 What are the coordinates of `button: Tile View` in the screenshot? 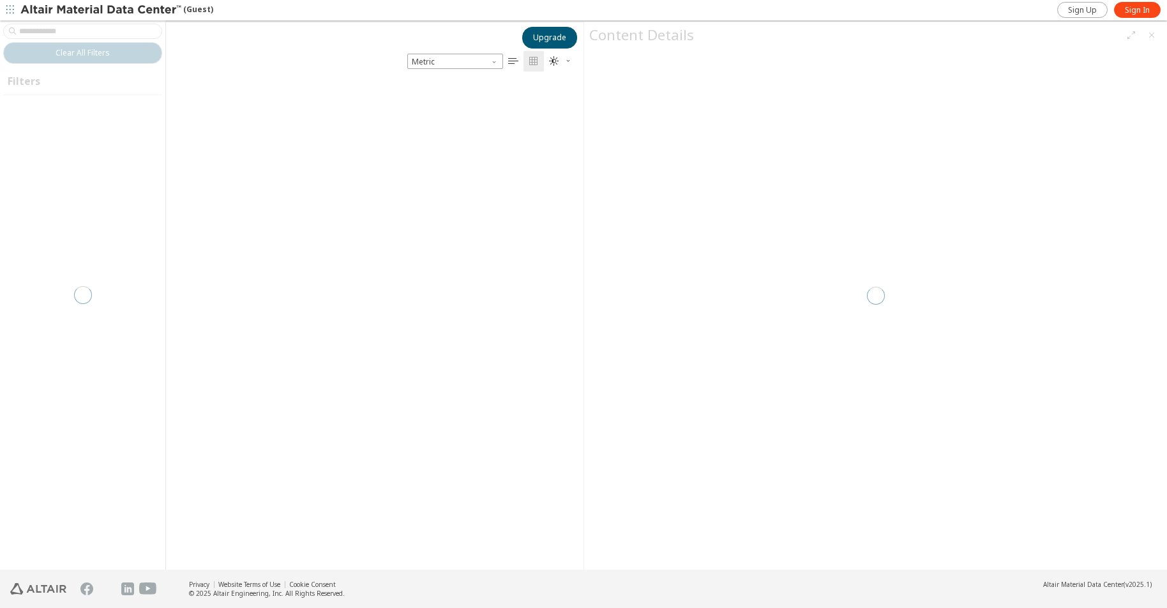 It's located at (534, 61).